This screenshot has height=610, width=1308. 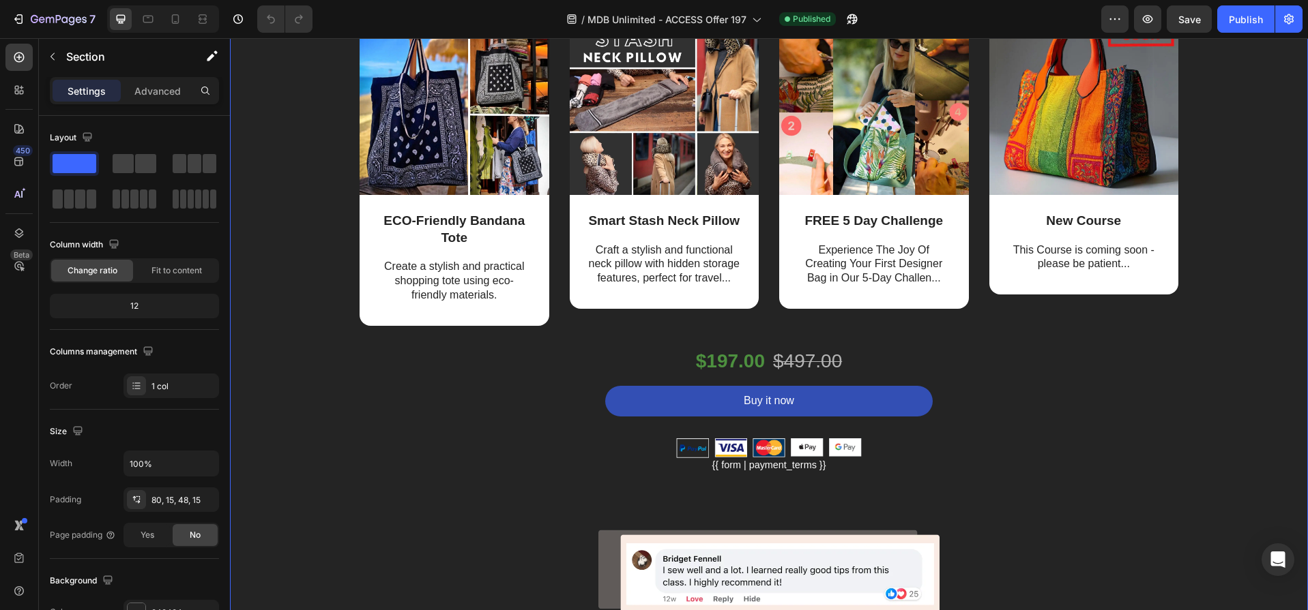 What do you see at coordinates (224, 191) in the screenshot?
I see `p: ECO-Friendly Bandana Tote` at bounding box center [224, 191].